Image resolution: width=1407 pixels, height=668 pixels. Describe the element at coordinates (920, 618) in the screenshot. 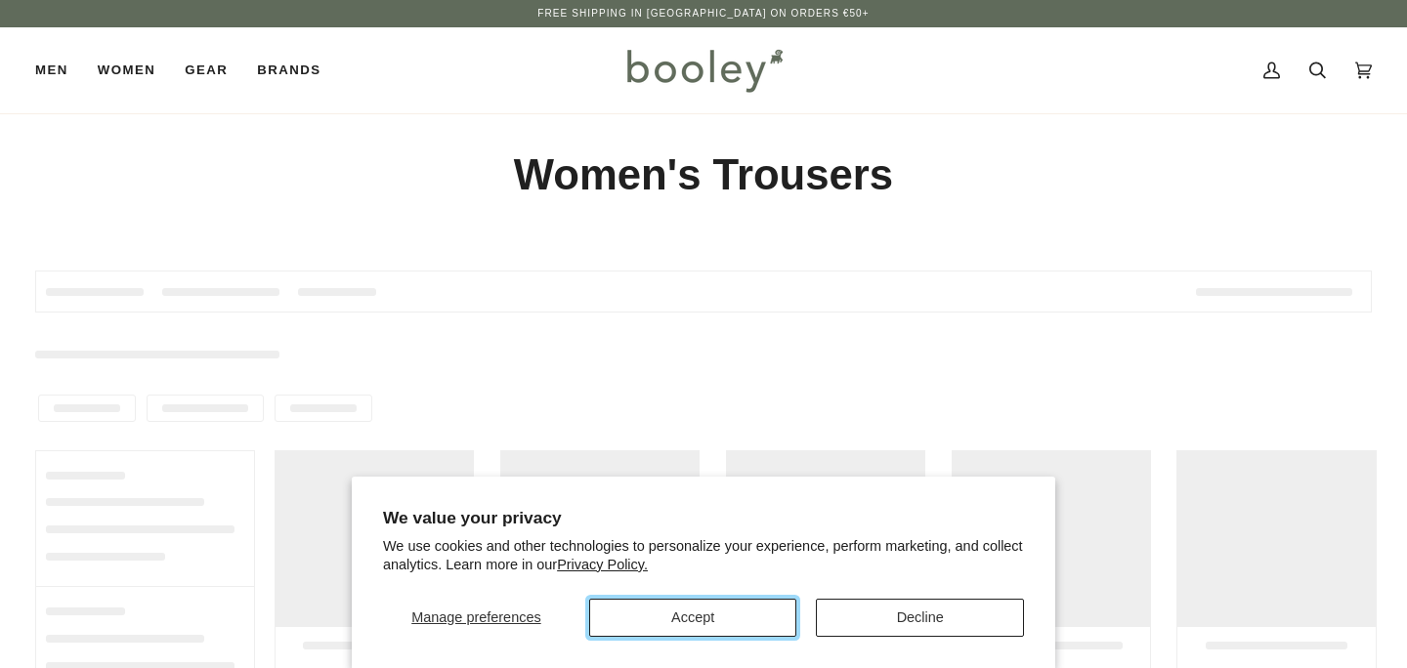

I see `button: Decline` at that location.